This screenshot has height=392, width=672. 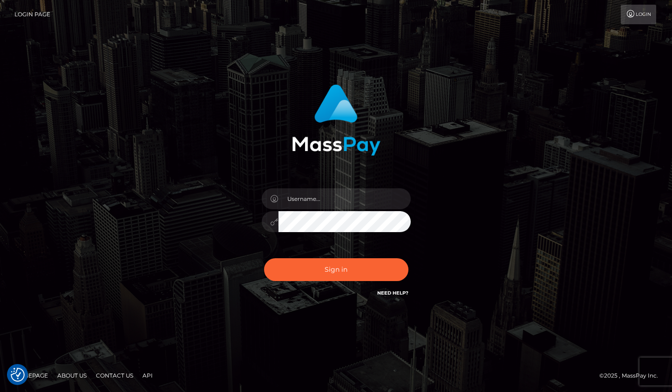 I want to click on a: Homepage, so click(x=31, y=375).